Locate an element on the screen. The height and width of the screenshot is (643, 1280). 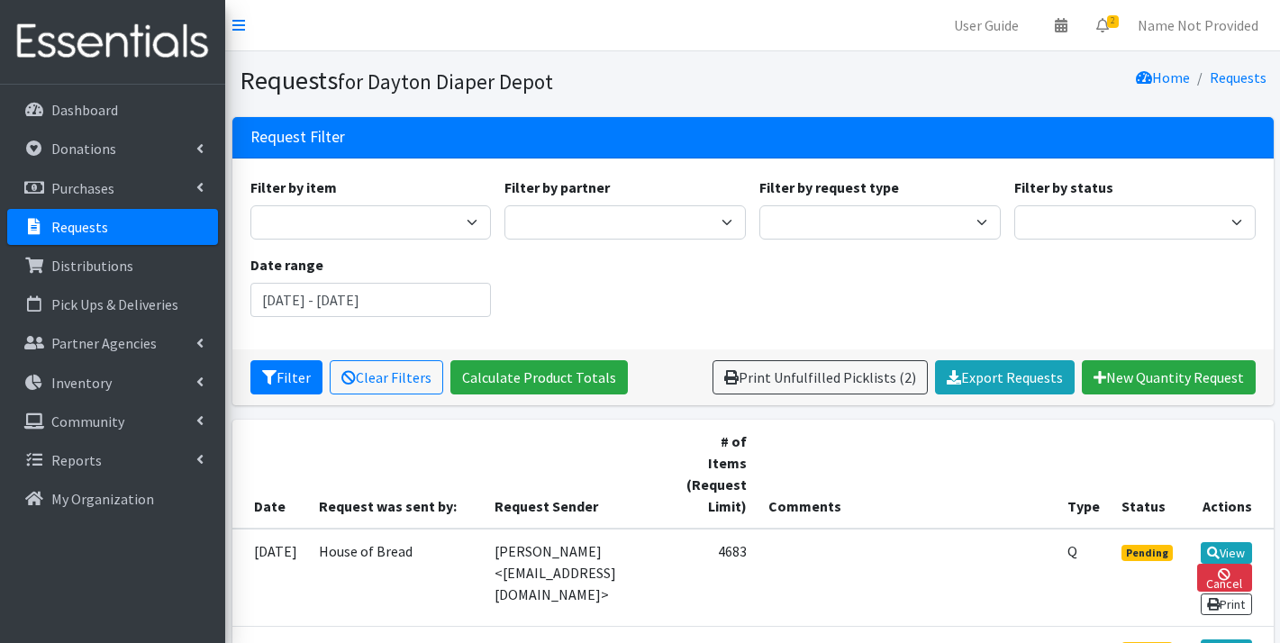
button: Filter is located at coordinates (286, 377).